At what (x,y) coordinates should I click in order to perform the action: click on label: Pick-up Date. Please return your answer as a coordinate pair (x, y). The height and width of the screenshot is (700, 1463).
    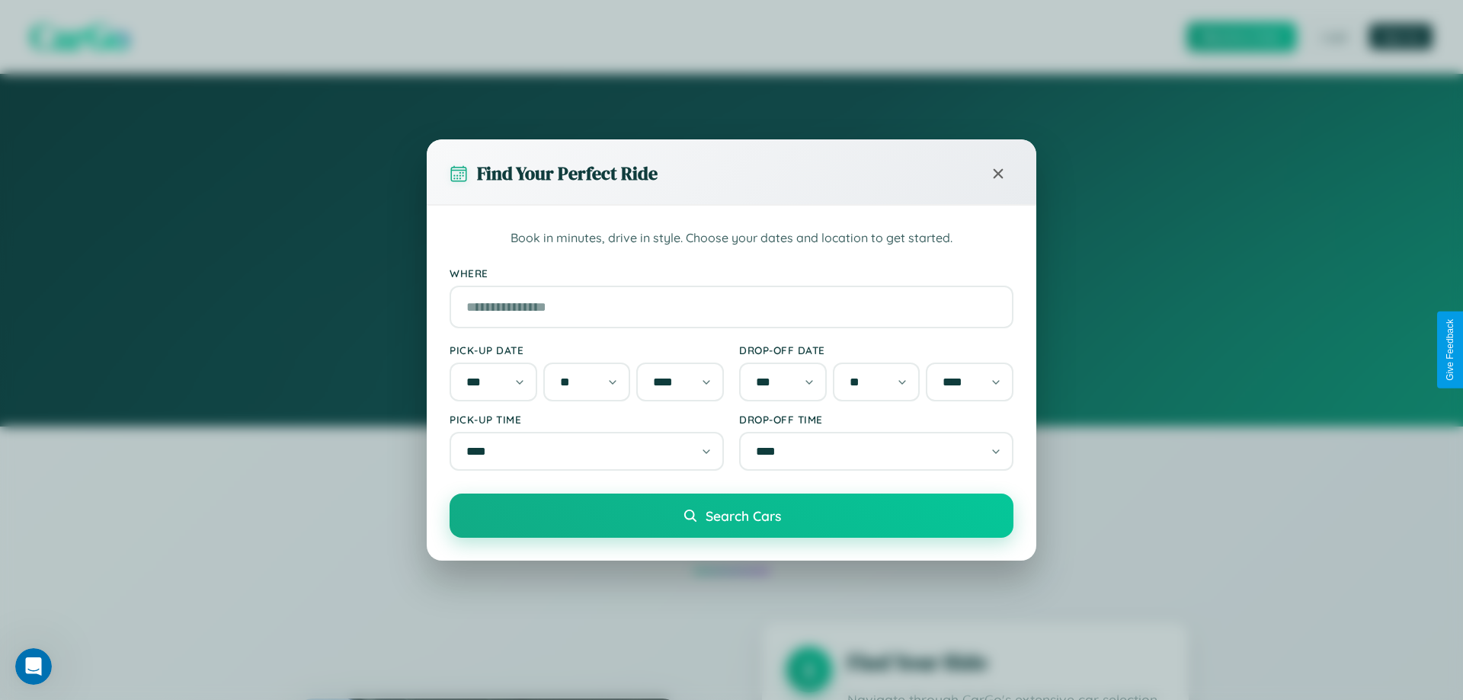
    Looking at the image, I should click on (587, 350).